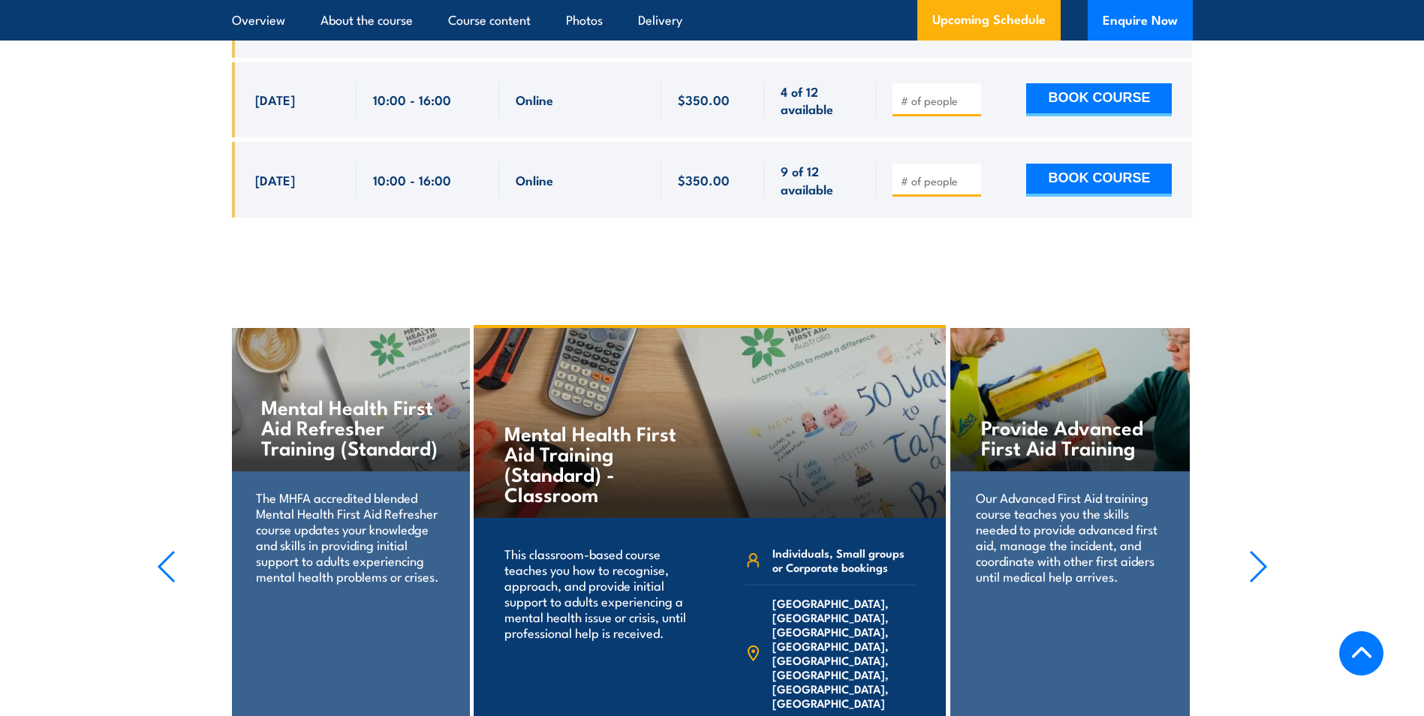 This screenshot has height=716, width=1424. I want to click on h4: Provide Advanced First Aid Training, so click(1070, 437).